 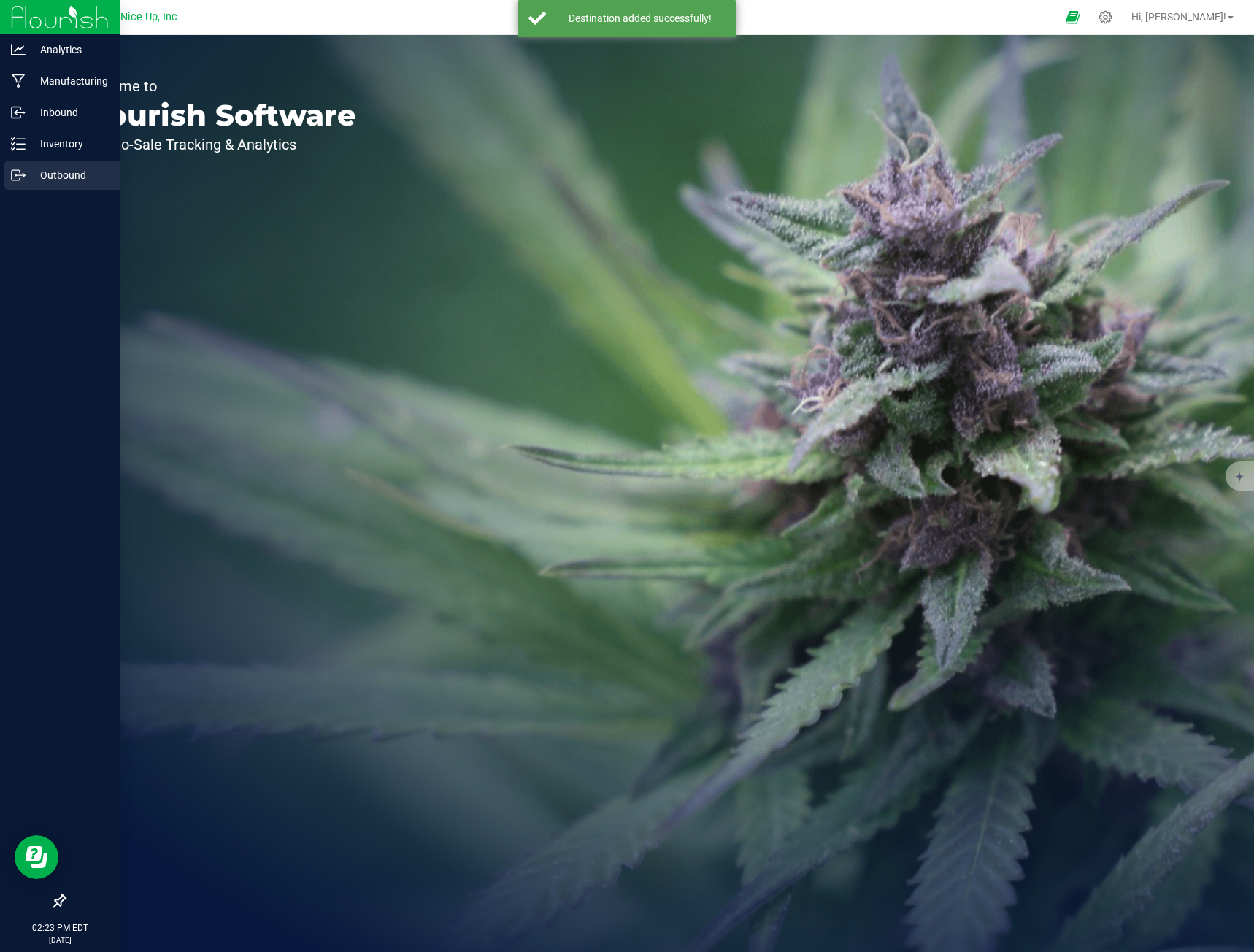 I want to click on p: Inbound, so click(x=69, y=112).